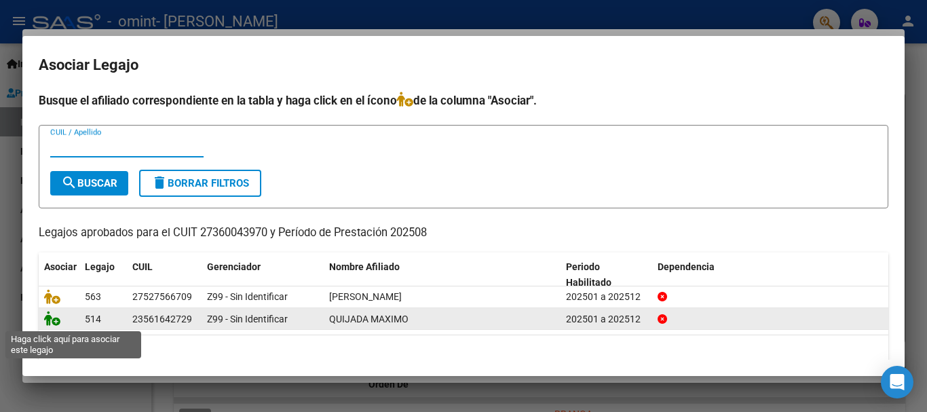 This screenshot has width=927, height=412. Describe the element at coordinates (143, 267) in the screenshot. I see `span: CUIL` at that location.